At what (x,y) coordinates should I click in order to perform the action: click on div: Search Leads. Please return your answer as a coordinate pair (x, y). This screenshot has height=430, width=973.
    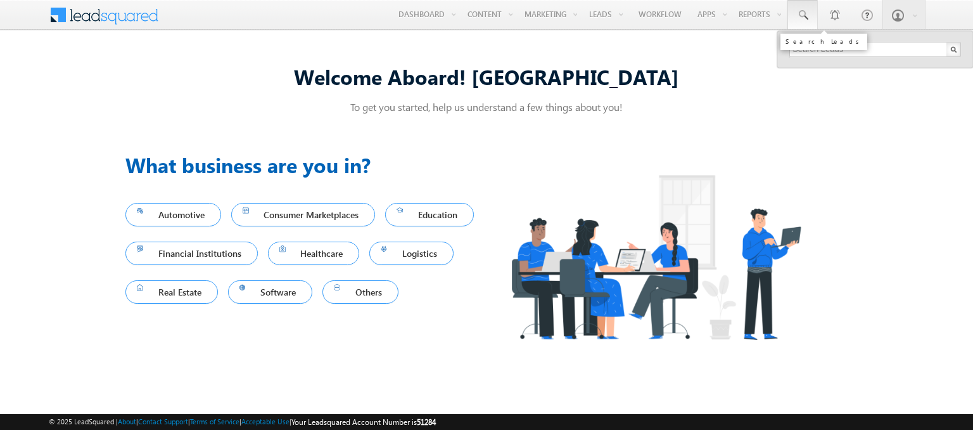
    Looking at the image, I should click on (824, 41).